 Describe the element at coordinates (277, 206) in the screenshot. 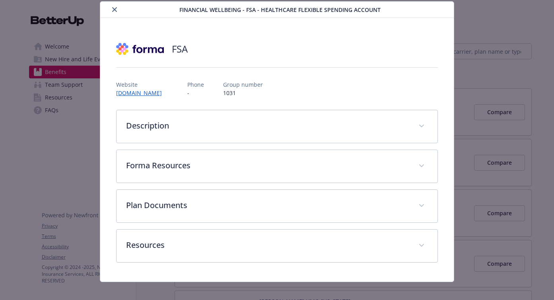

I see `div: Plan Documents` at that location.